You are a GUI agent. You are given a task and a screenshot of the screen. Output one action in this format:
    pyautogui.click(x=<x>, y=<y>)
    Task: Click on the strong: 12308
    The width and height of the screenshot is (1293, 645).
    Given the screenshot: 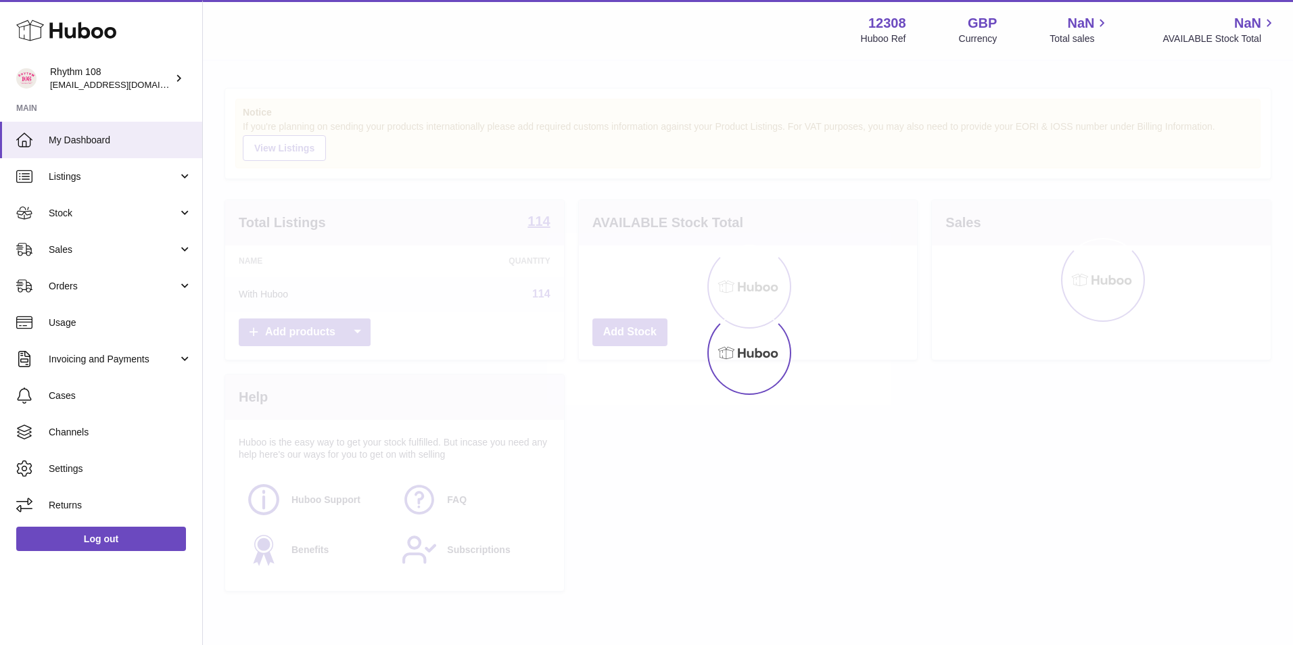 What is the action you would take?
    pyautogui.click(x=887, y=23)
    